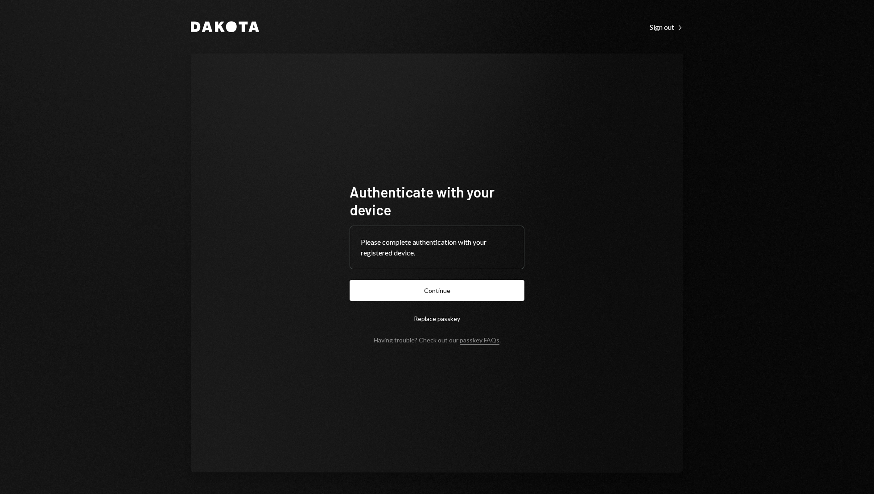 The height and width of the screenshot is (494, 874). I want to click on button: Continue, so click(437, 290).